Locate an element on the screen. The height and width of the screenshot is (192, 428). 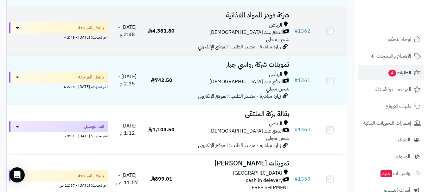
a: #1359 is located at coordinates (302, 179).